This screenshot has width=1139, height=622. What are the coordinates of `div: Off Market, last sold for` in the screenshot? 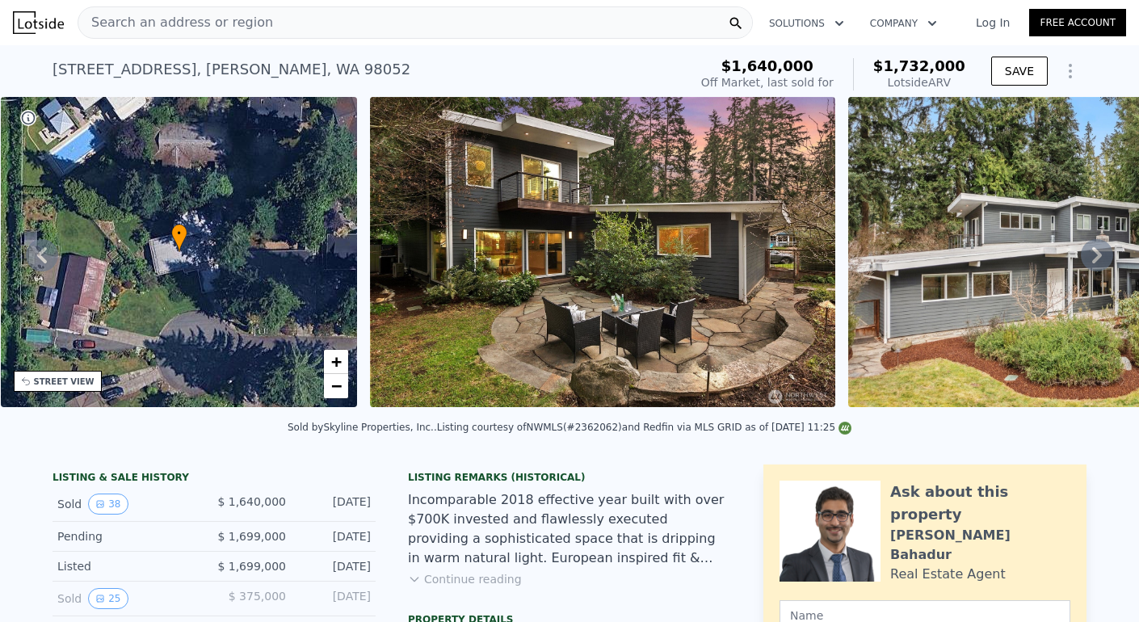 It's located at (767, 82).